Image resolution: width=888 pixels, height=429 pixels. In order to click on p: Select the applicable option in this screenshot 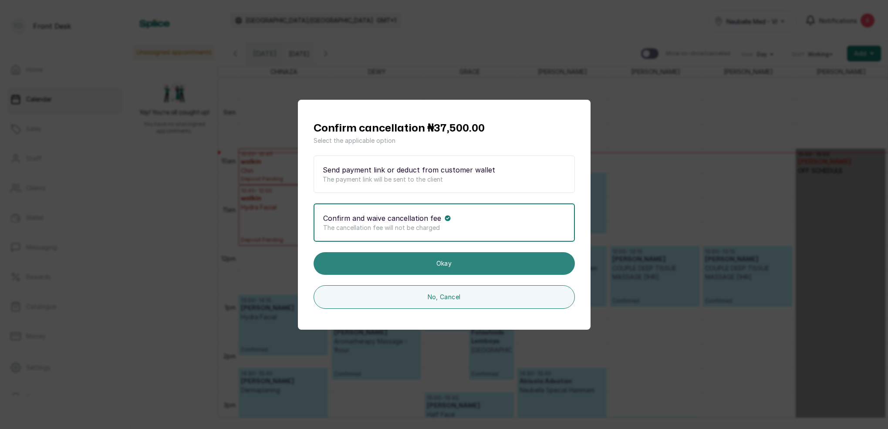, I will do `click(444, 141)`.